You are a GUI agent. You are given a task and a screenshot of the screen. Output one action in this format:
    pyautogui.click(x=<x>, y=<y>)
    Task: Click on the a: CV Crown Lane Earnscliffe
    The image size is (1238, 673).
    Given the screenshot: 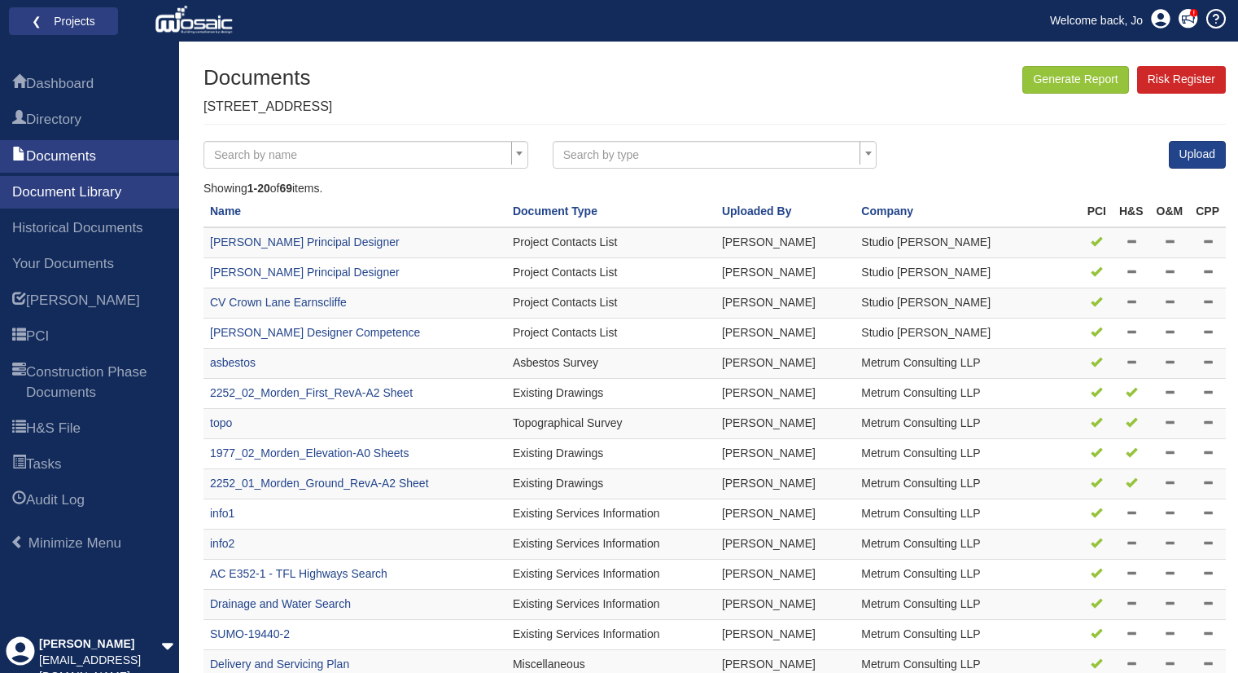 What is the action you would take?
    pyautogui.click(x=278, y=302)
    